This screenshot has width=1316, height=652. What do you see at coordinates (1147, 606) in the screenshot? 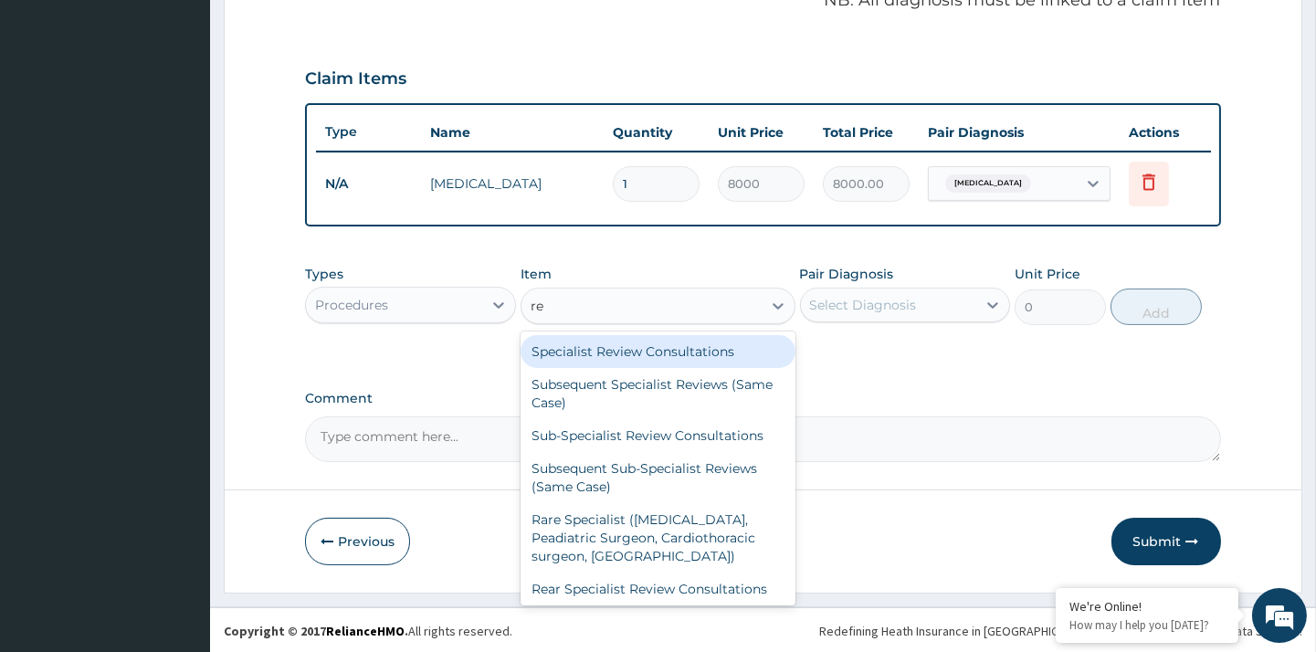
I see `div: We're Online!` at bounding box center [1147, 606].